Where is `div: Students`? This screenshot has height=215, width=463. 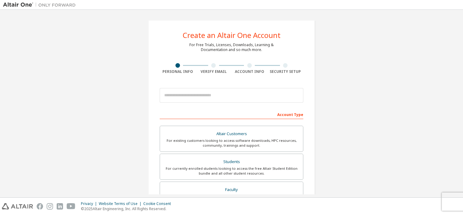
div: Students is located at coordinates (232, 162).